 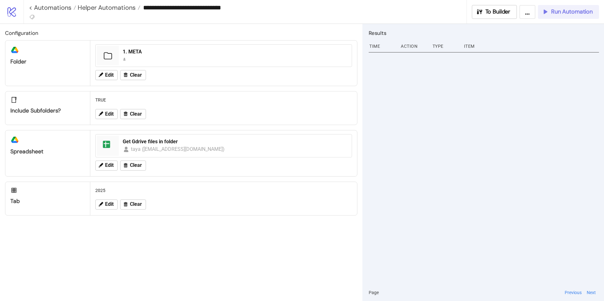 I want to click on div: Get Gdrive files in folder, so click(x=235, y=142).